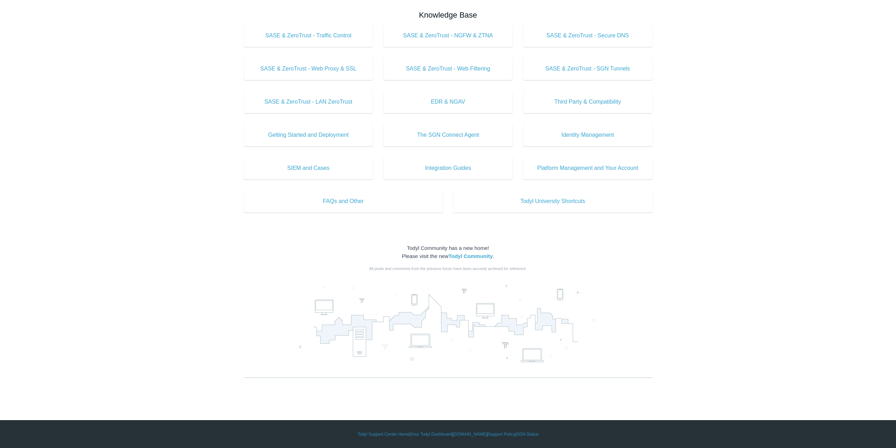 Image resolution: width=896 pixels, height=448 pixels. I want to click on span: SASE & ZeroTrust - Secure DNS, so click(588, 36).